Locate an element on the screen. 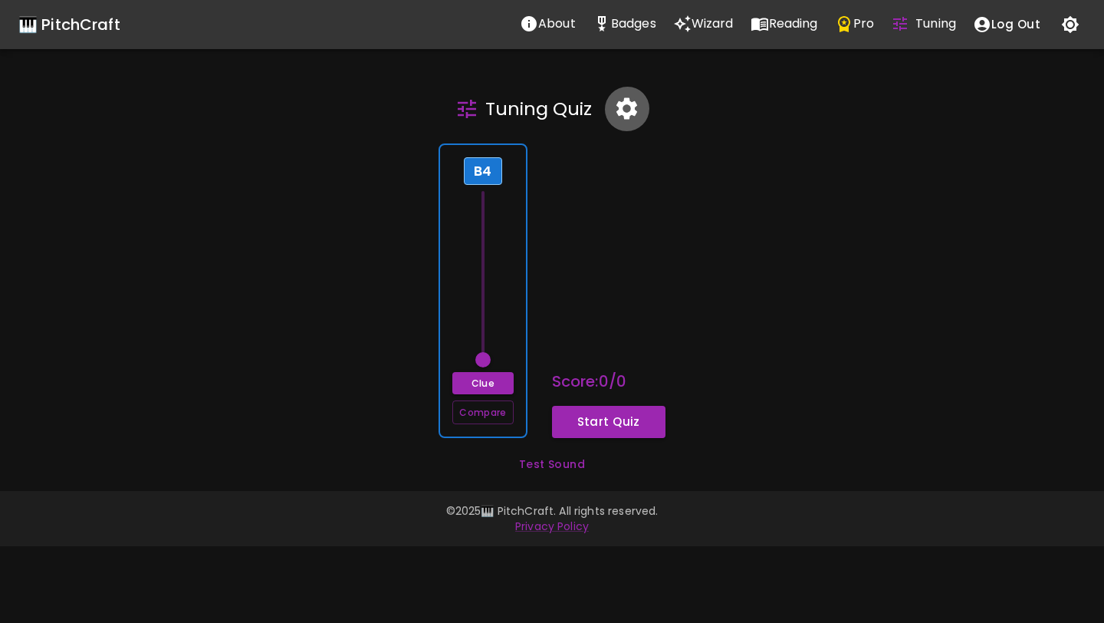  h5: Tuning Quiz is located at coordinates (538, 109).